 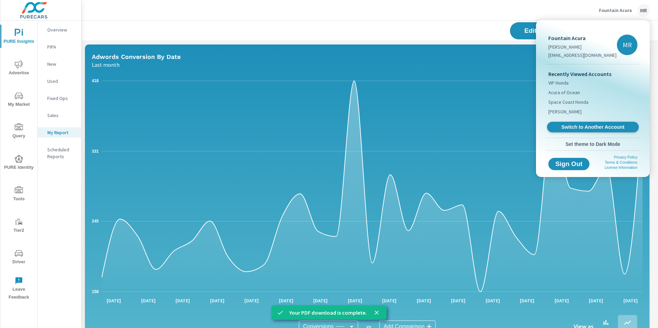 I want to click on a: Switch to Another Account, so click(x=593, y=127).